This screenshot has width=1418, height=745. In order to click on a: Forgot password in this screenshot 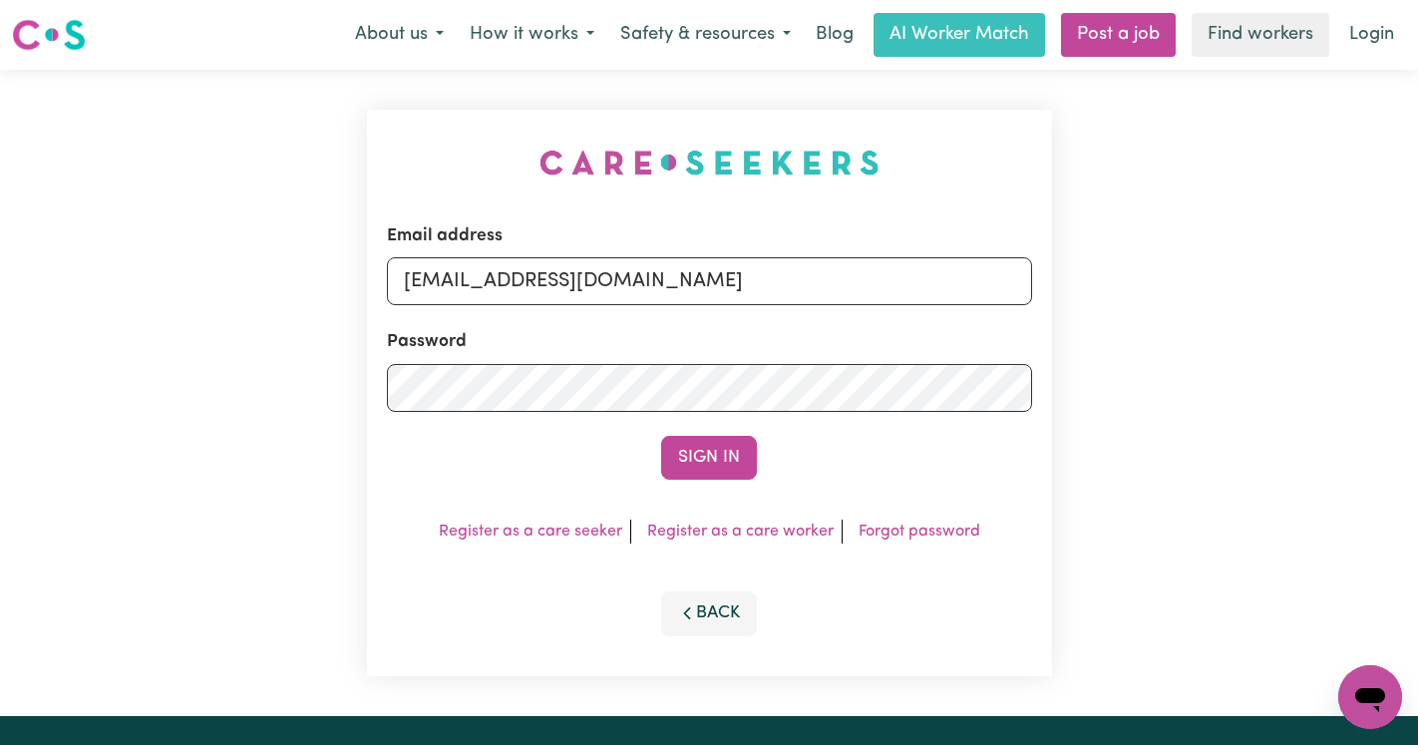, I will do `click(919, 532)`.